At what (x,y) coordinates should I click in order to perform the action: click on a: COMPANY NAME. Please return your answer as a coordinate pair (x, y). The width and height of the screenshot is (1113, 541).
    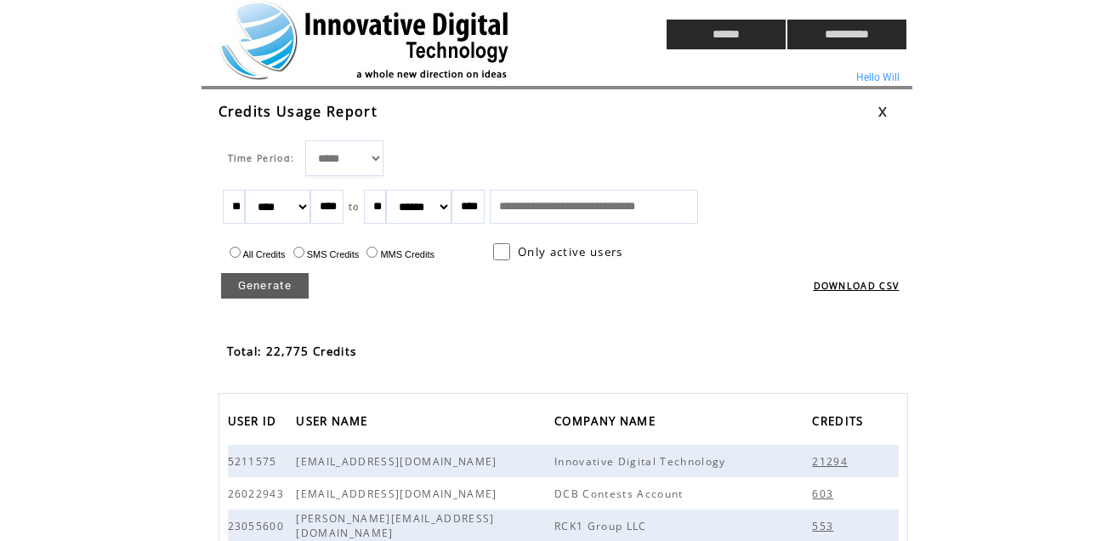
    Looking at the image, I should click on (609, 423).